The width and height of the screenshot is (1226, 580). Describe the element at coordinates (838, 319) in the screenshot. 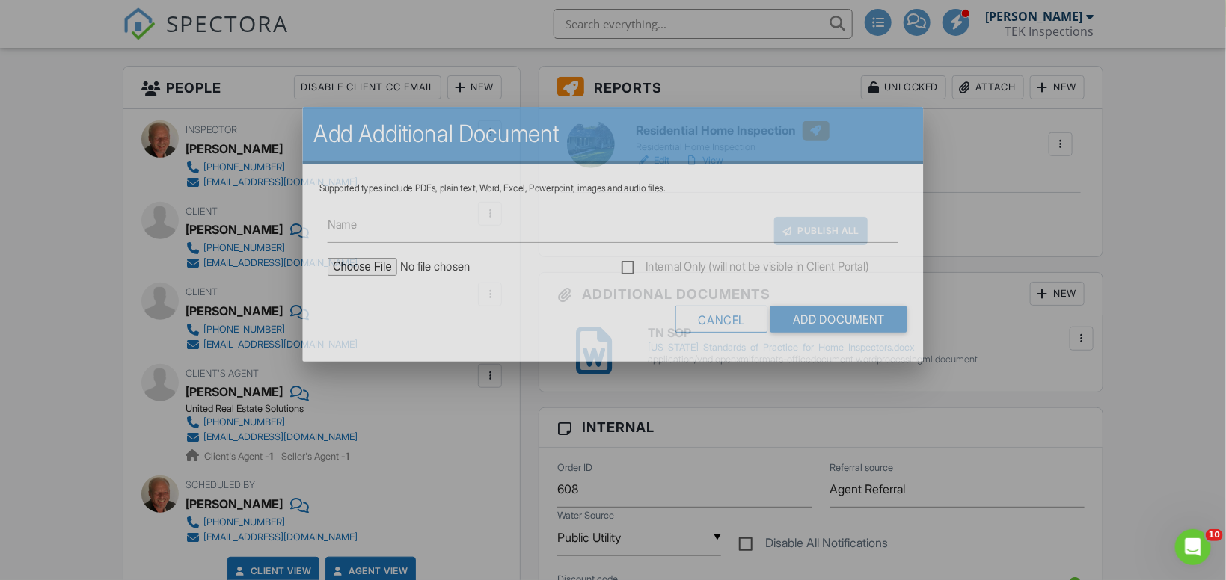

I see `input: Add Document` at that location.